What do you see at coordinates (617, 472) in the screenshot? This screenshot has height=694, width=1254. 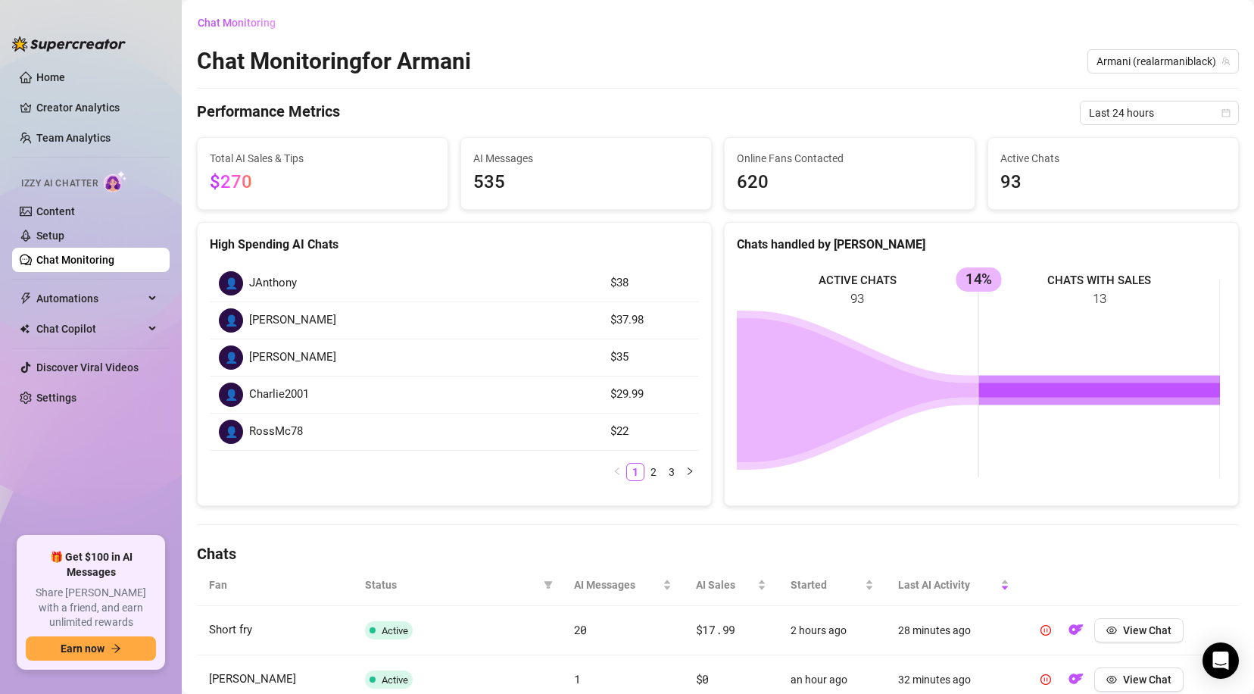 I see `li: Previous Page` at bounding box center [617, 472].